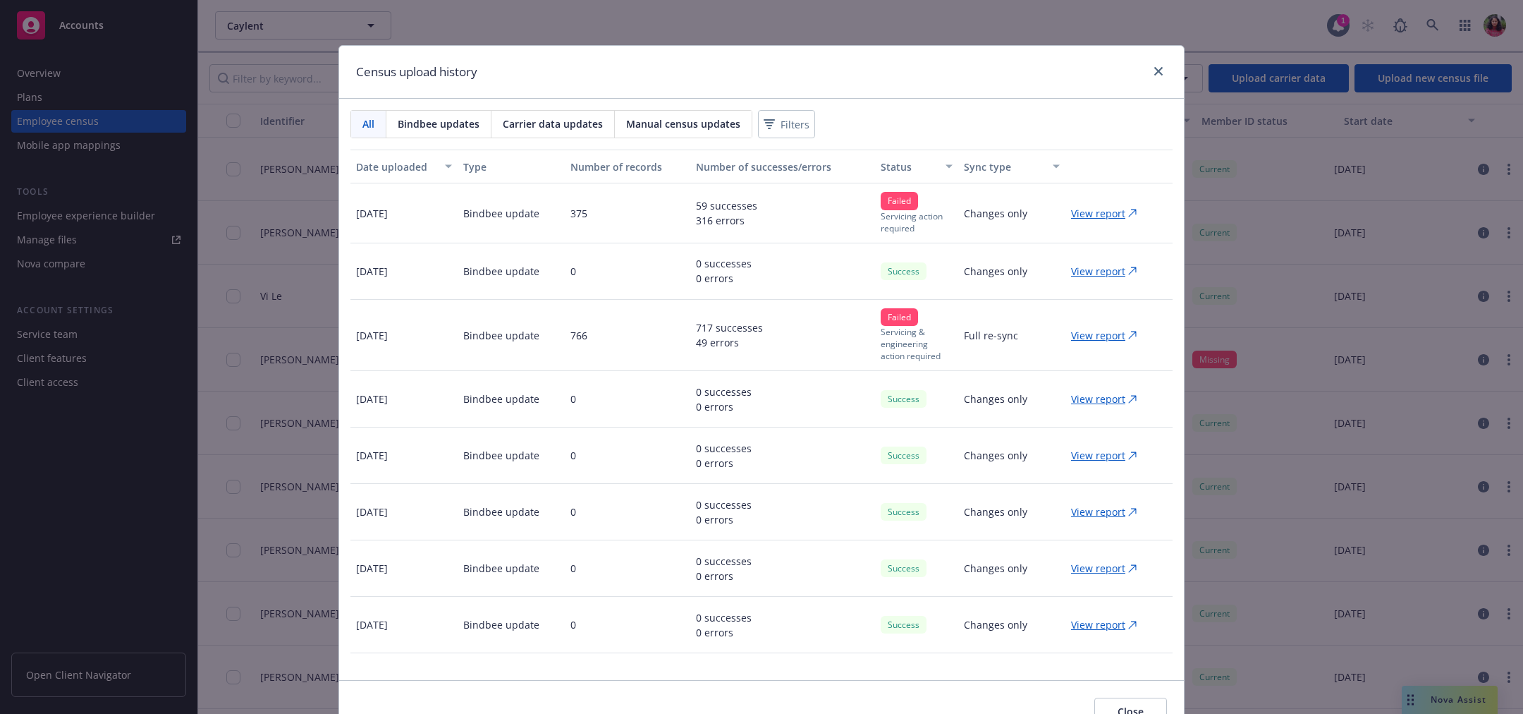 The height and width of the screenshot is (714, 1523). Describe the element at coordinates (683, 123) in the screenshot. I see `span: Manual census updates` at that location.